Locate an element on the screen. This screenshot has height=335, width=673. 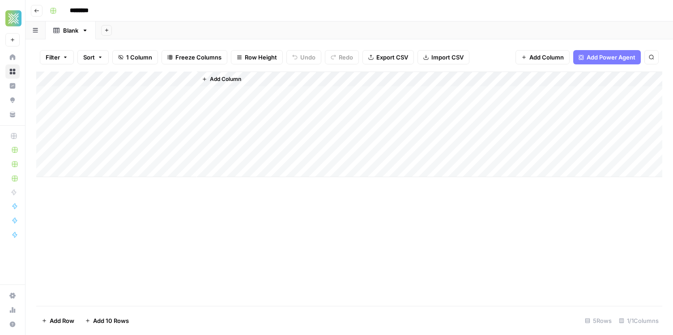
a: Your Data is located at coordinates (13, 115).